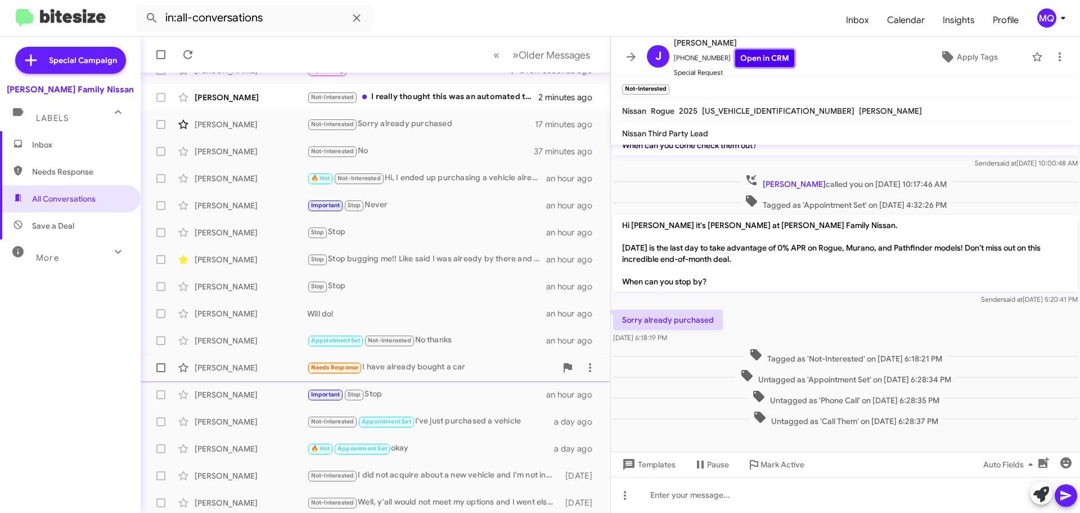 The width and height of the screenshot is (1080, 513). What do you see at coordinates (634, 111) in the screenshot?
I see `span: Nissan` at bounding box center [634, 111].